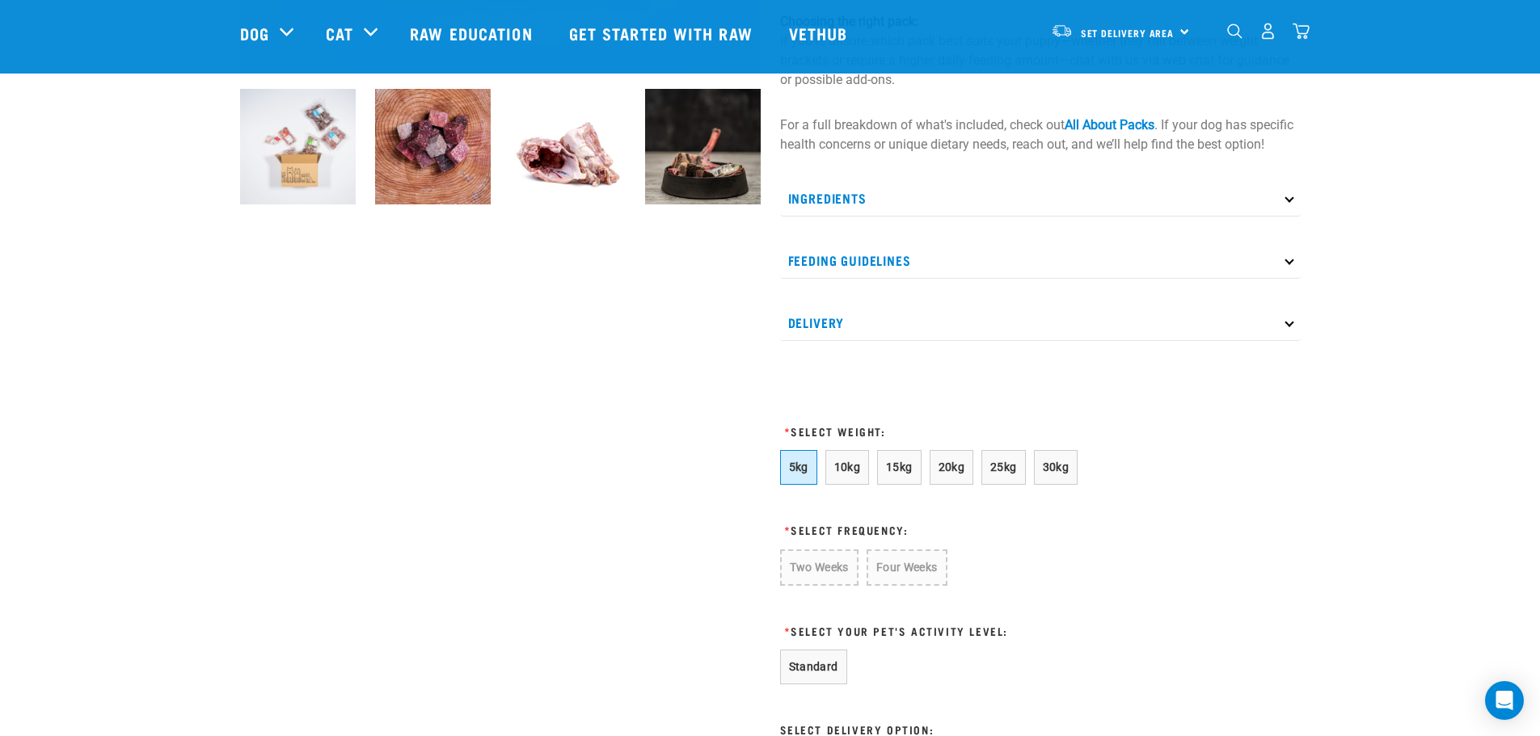 The width and height of the screenshot is (1540, 736). I want to click on h3: Select Delivery Option:, so click(962, 729).